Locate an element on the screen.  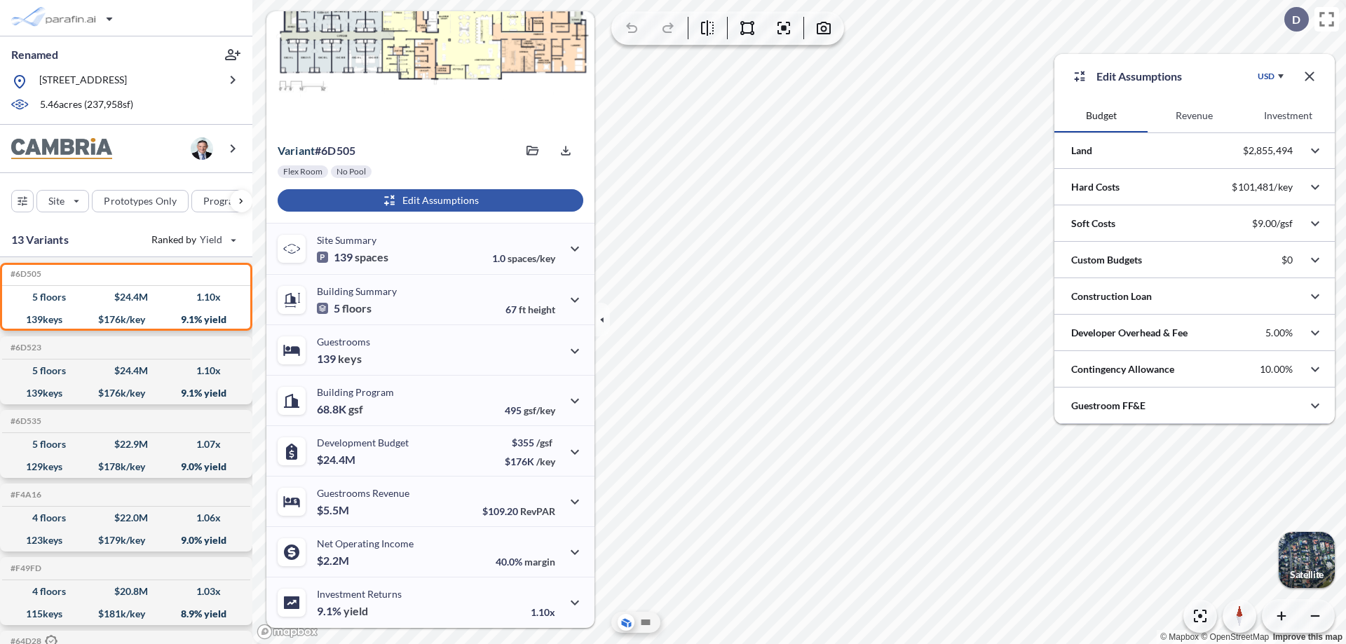
p: Developer Overhead & Fee is located at coordinates (1130, 333).